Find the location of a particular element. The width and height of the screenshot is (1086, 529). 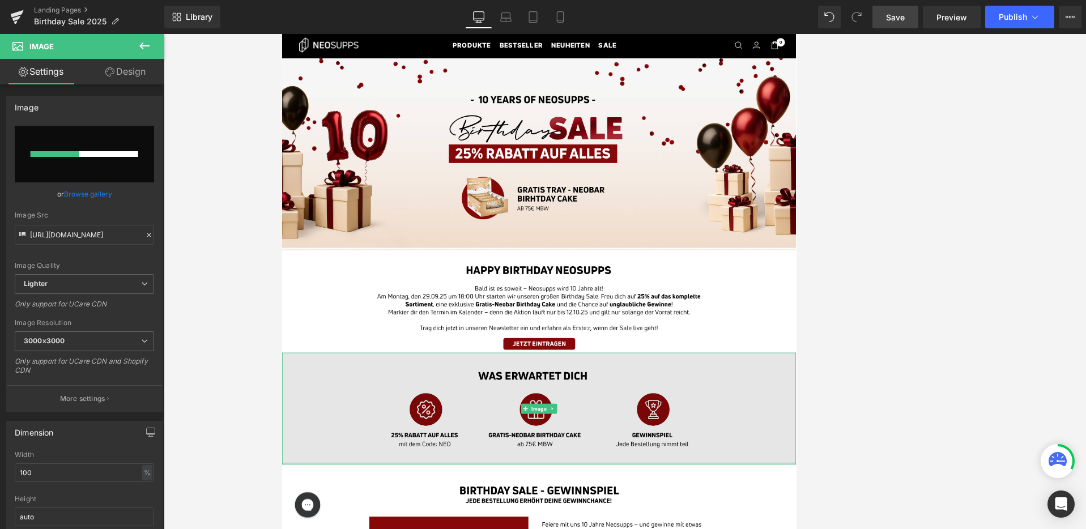

button: More settings is located at coordinates (84, 398).